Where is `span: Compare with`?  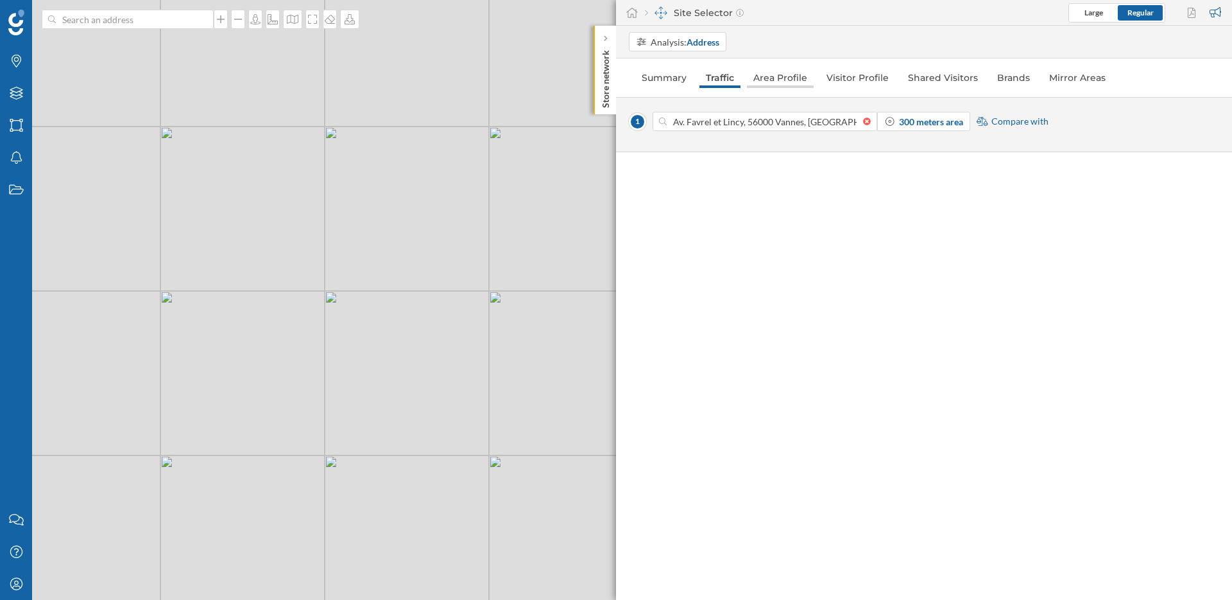 span: Compare with is located at coordinates (1020, 121).